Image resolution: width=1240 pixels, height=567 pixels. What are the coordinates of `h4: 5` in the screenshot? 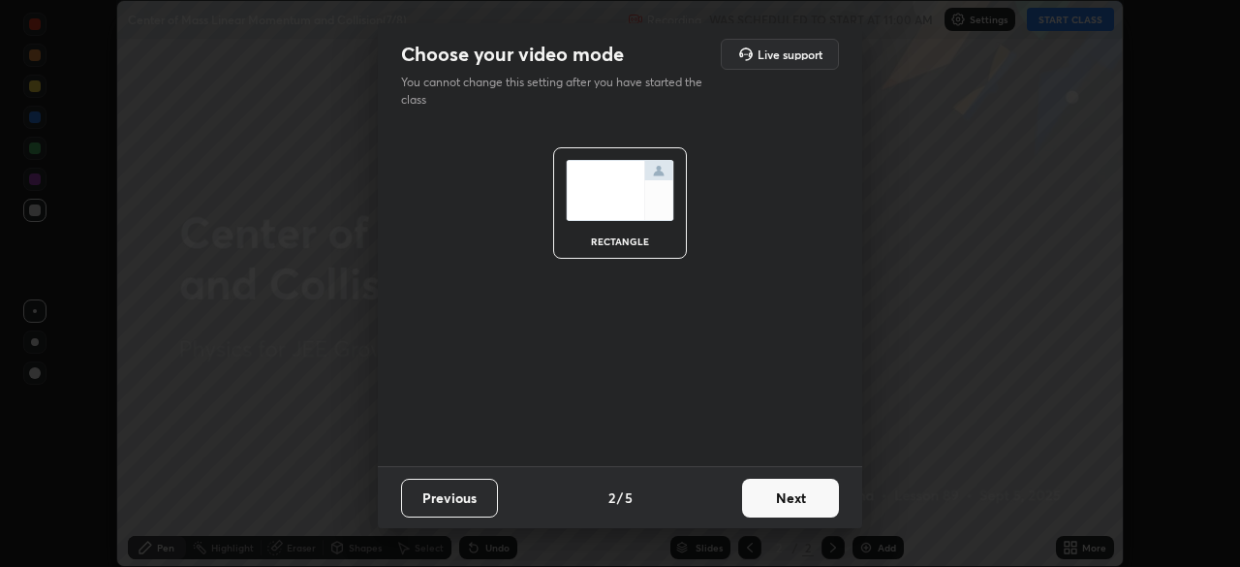 It's located at (629, 497).